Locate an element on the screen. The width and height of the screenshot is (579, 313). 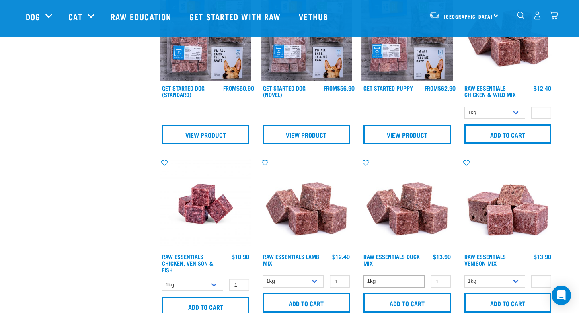
img: home-icon@2x.png is located at coordinates (554, 15).